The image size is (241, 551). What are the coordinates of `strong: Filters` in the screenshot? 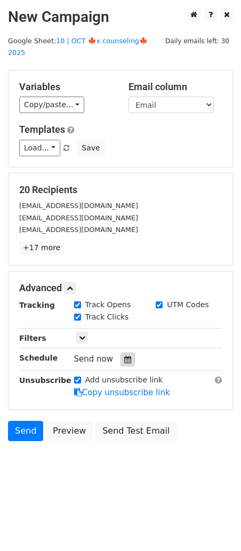 It's located at (33, 338).